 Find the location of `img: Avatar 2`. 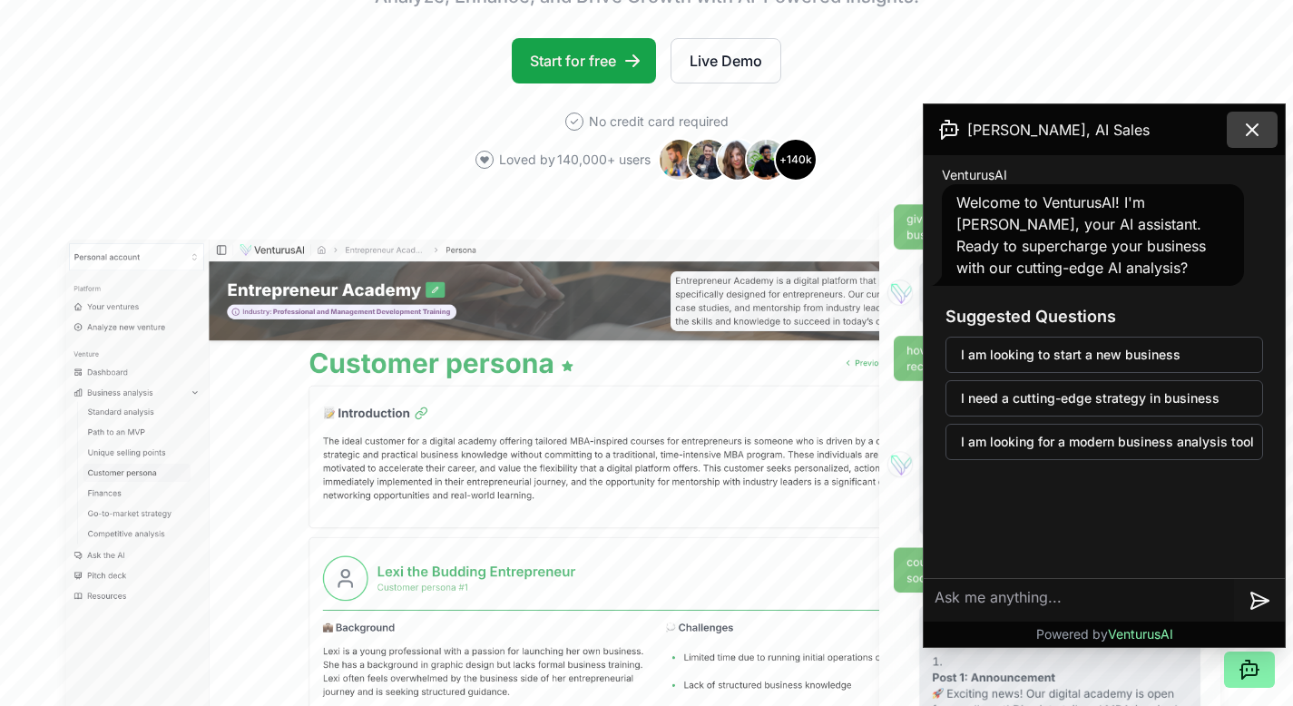

img: Avatar 2 is located at coordinates (709, 160).